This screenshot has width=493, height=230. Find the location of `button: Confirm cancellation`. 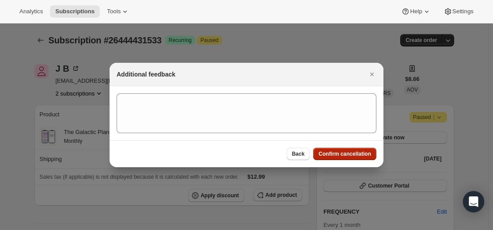

button: Confirm cancellation is located at coordinates (345, 154).